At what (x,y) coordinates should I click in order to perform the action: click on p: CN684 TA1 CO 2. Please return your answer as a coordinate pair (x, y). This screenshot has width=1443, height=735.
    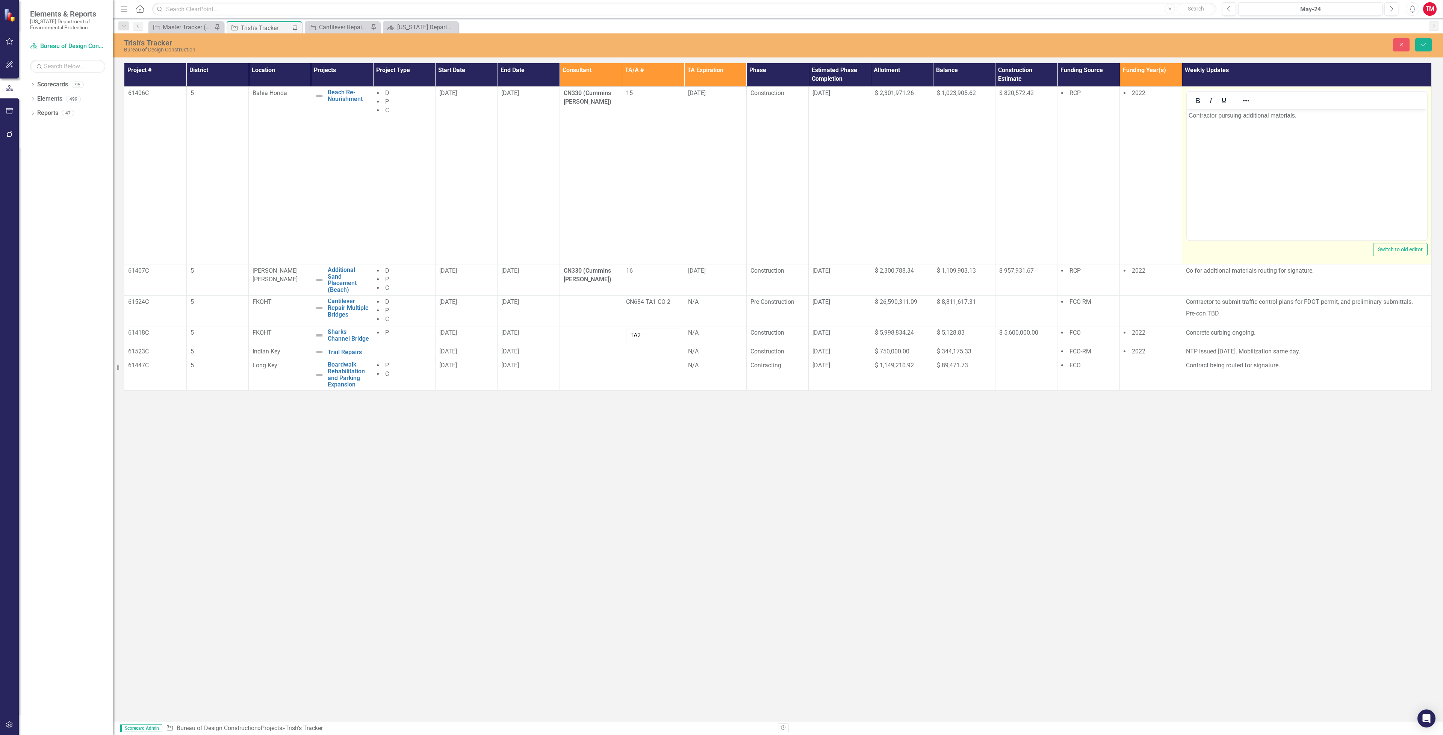
    Looking at the image, I should click on (653, 302).